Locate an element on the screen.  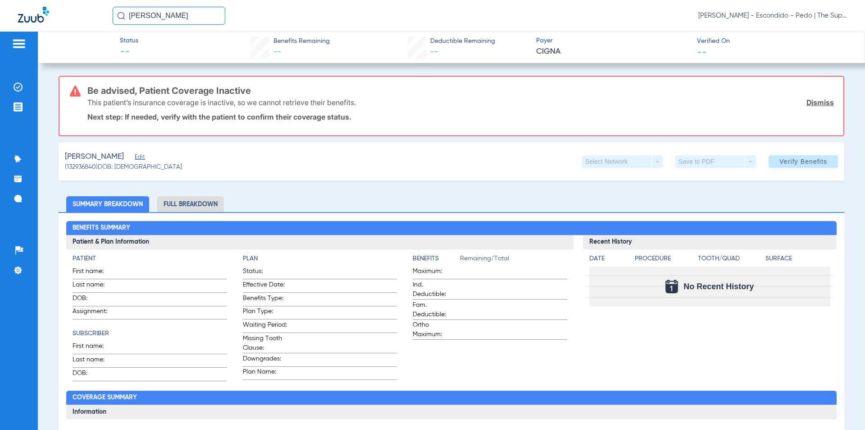
app-breakdown-title: Subscriber is located at coordinates (150, 333).